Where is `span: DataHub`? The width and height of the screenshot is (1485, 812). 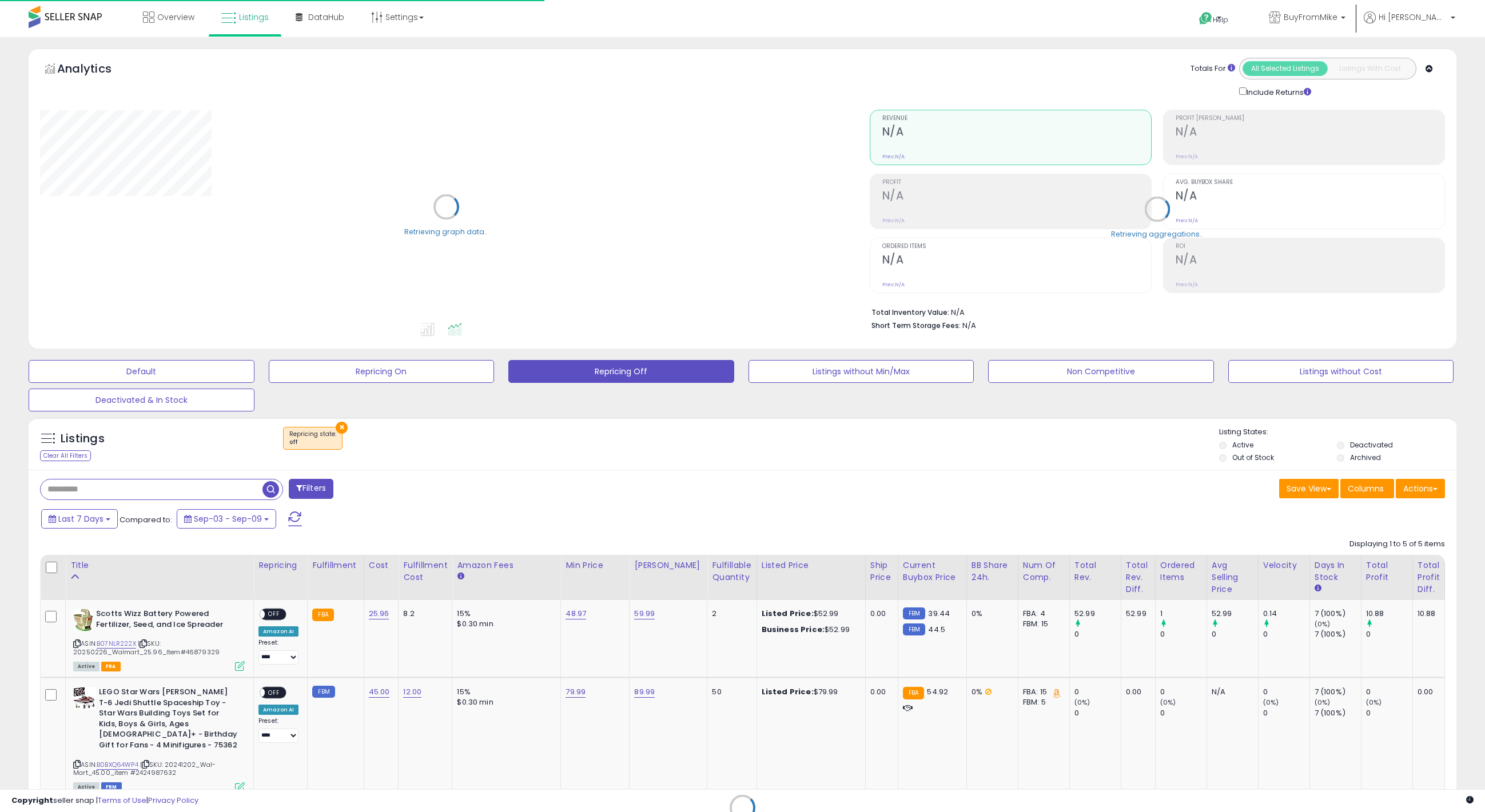 span: DataHub is located at coordinates (326, 18).